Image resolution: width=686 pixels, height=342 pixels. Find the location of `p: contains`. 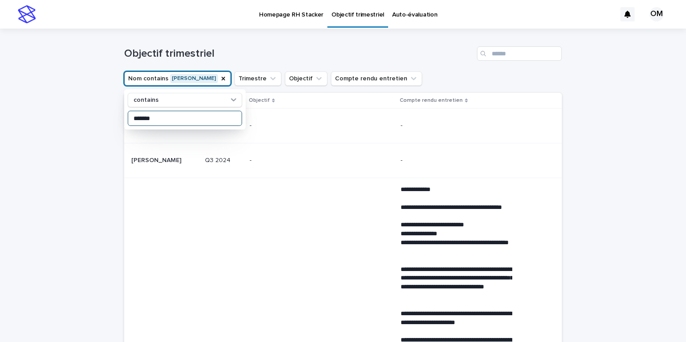

p: contains is located at coordinates (146, 100).